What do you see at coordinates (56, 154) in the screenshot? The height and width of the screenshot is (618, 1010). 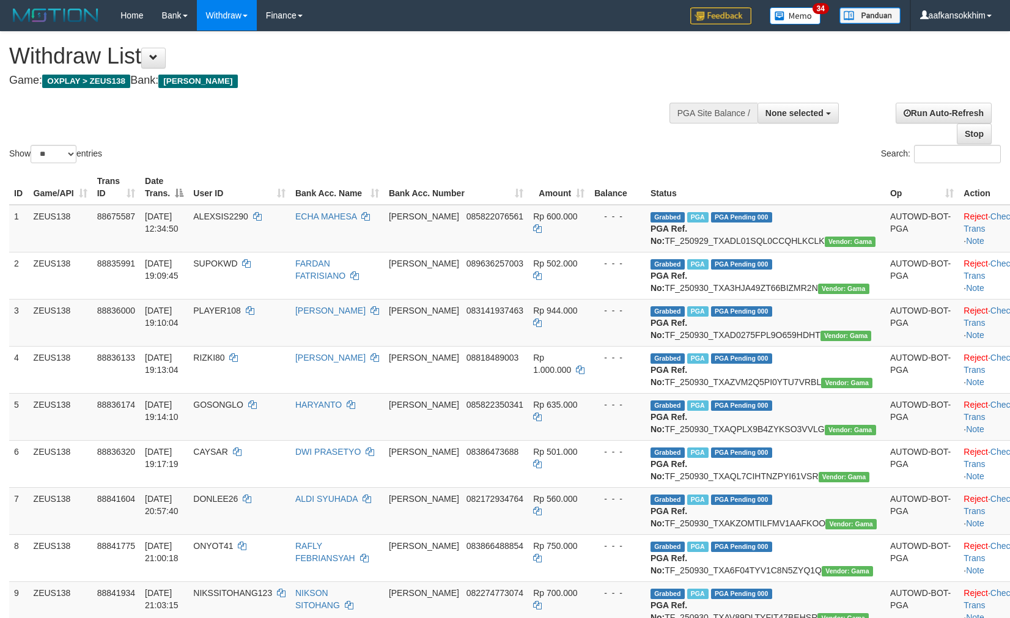 I see `label: Show entries` at bounding box center [56, 154].